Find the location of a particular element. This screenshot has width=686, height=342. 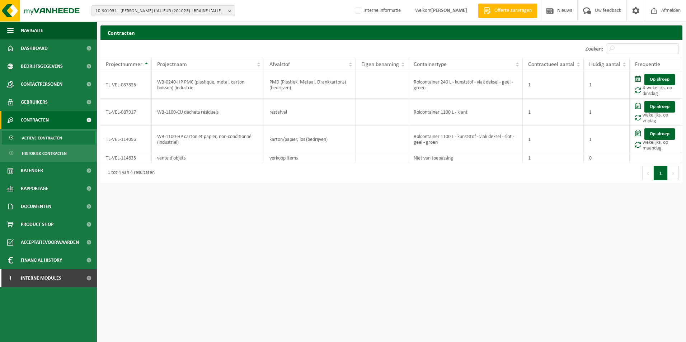

span: Contractueel aantal is located at coordinates (551, 65).